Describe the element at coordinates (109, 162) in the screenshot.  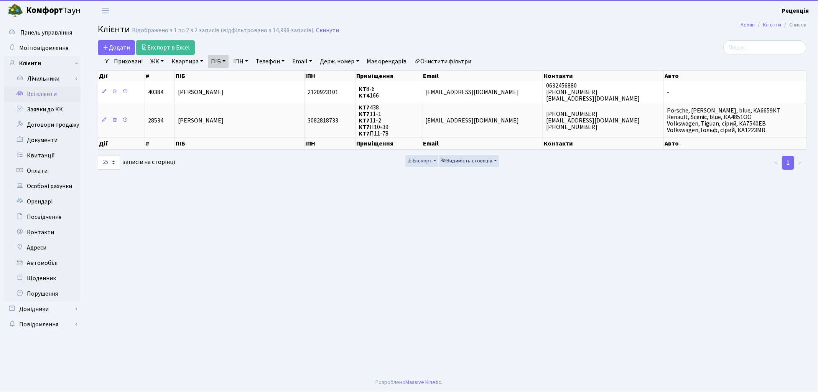
I see `select: записів на сторінці` at that location.